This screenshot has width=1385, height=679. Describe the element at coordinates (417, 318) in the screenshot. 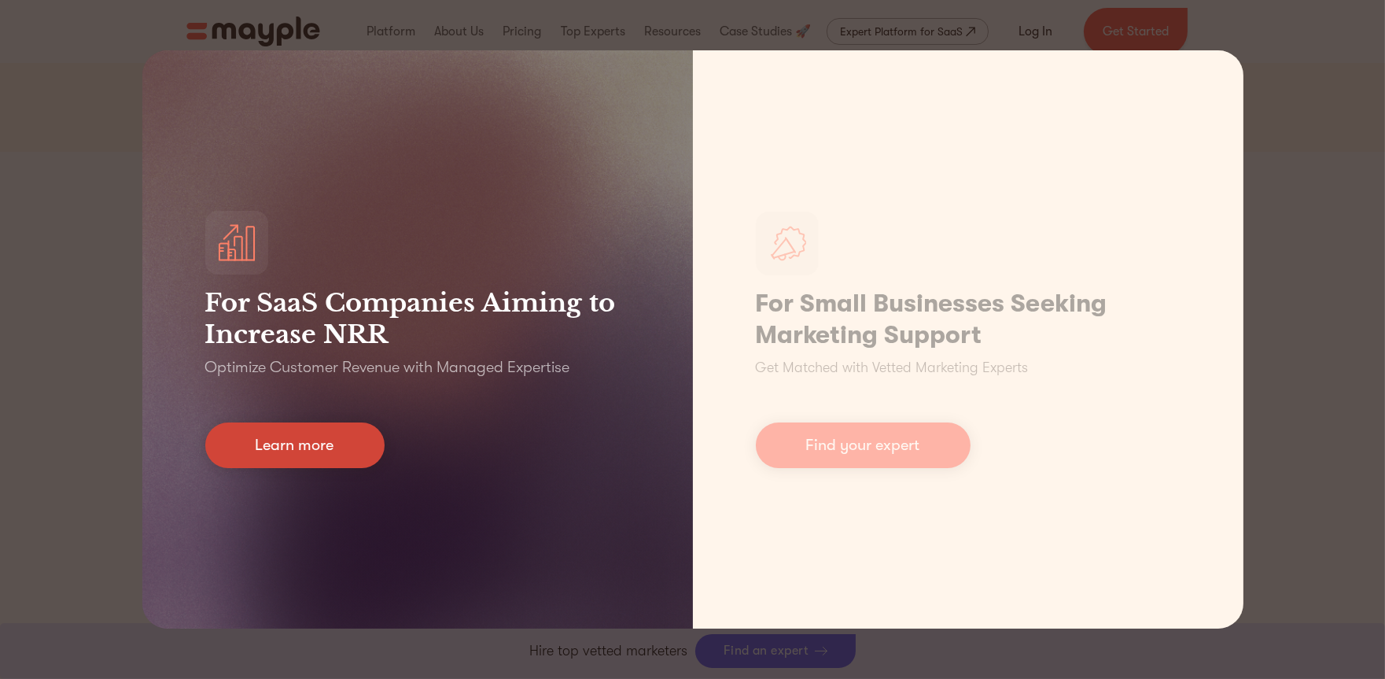

I see `h3: For SaaS Companies Aiming to Increase NRR` at that location.